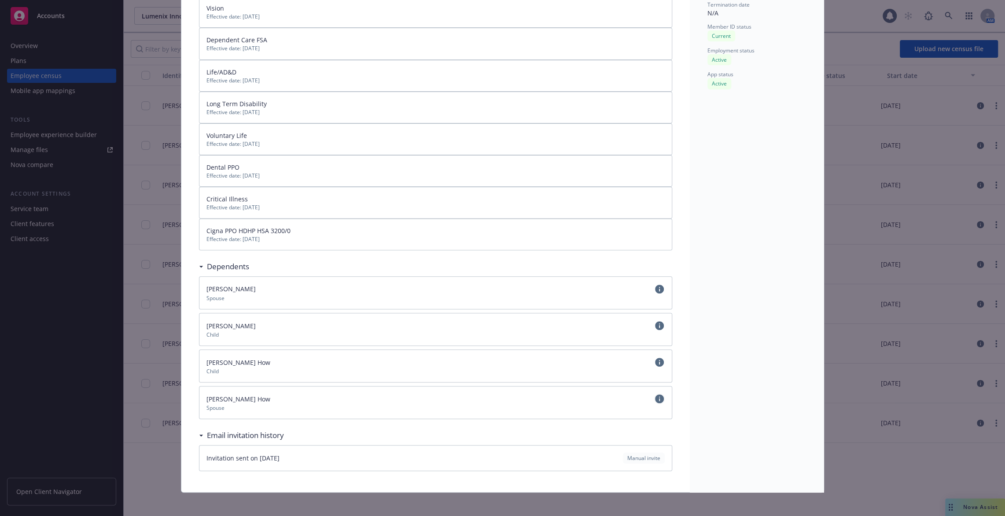 This screenshot has width=1005, height=516. What do you see at coordinates (729, 4) in the screenshot?
I see `span: Termination date` at bounding box center [729, 4].